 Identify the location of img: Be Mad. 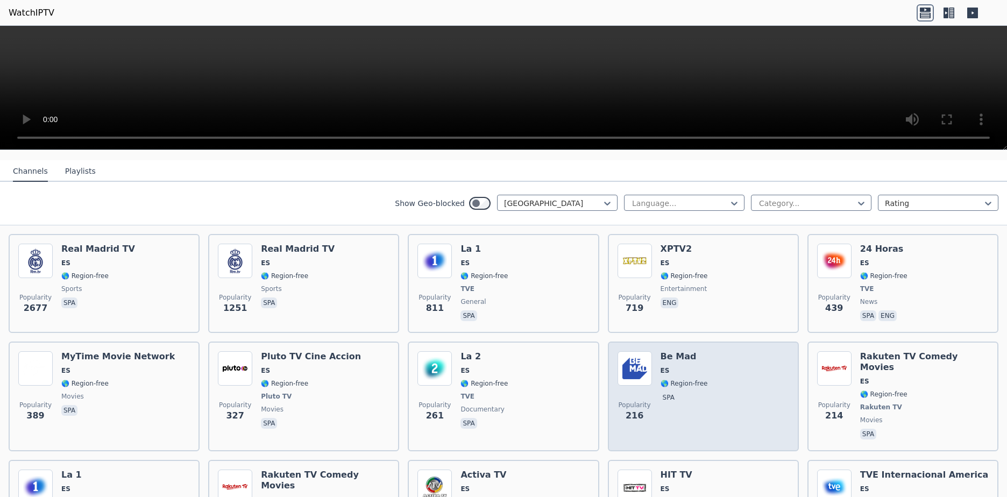
(635, 369).